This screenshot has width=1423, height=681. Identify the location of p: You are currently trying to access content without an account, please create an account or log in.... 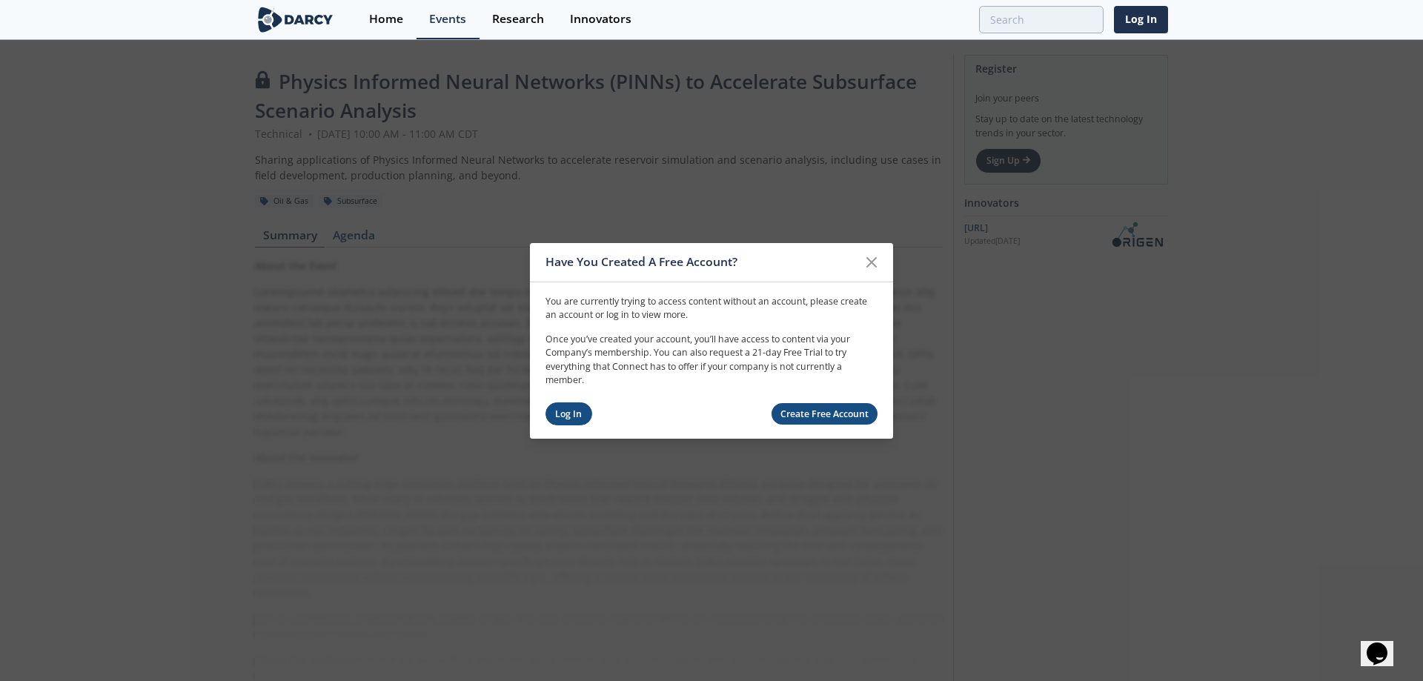
(711, 308).